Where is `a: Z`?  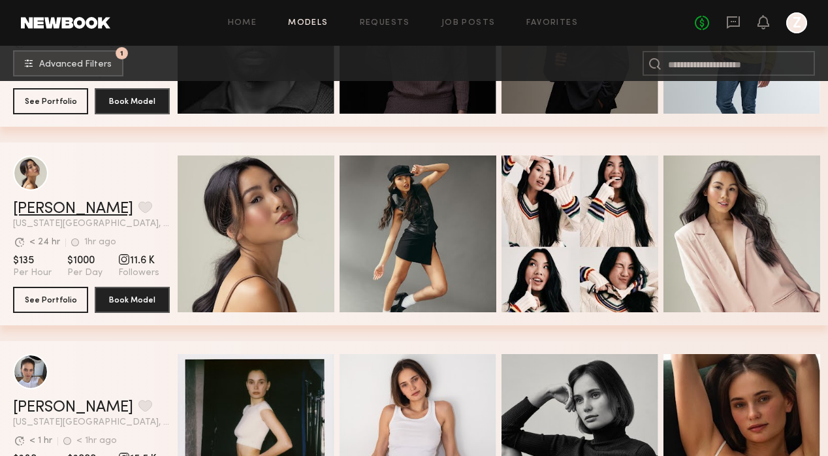
a: Z is located at coordinates (797, 23).